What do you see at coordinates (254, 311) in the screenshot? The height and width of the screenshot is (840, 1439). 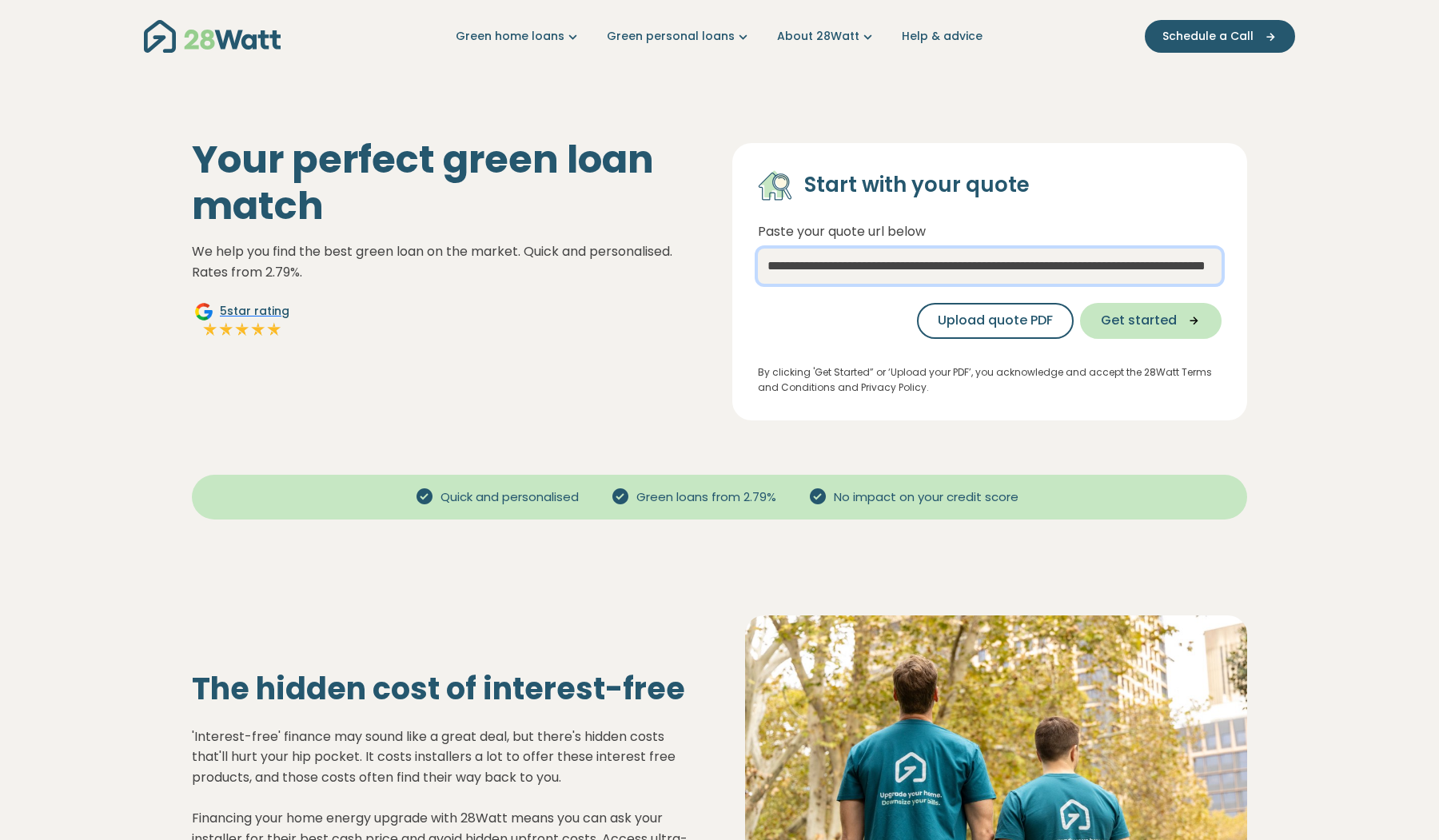 I see `span: 5 star rating` at bounding box center [254, 311].